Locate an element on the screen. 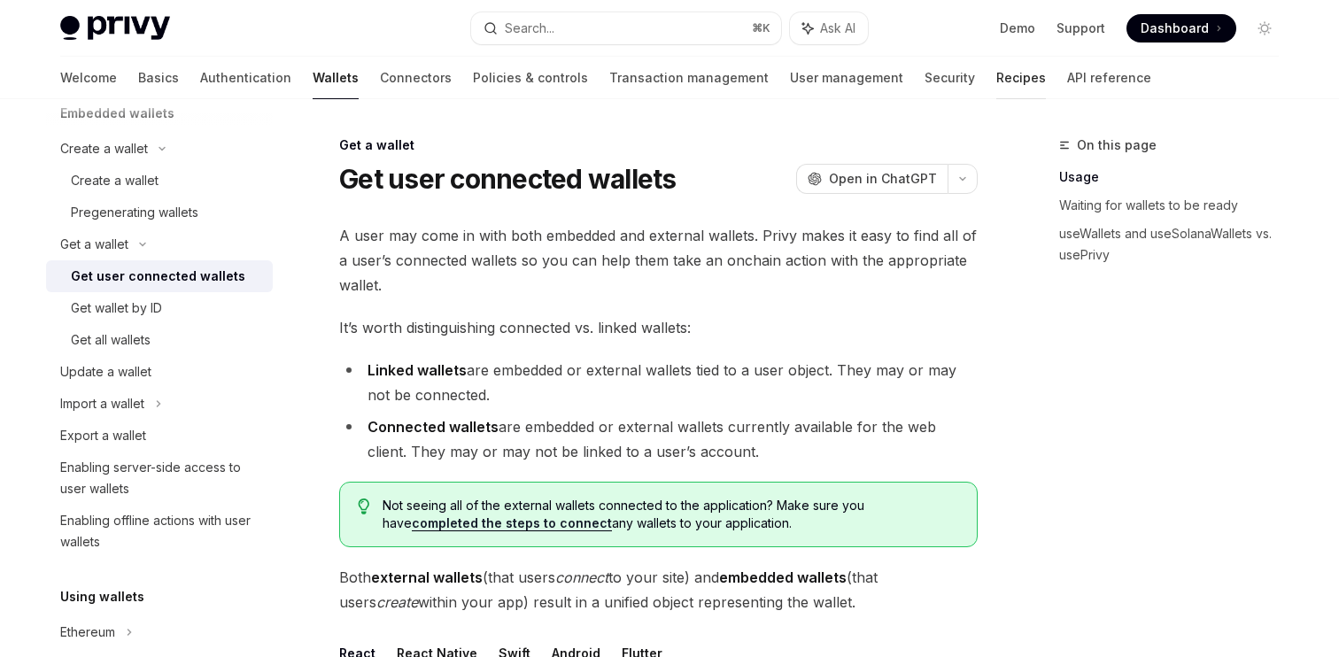 The width and height of the screenshot is (1339, 657). a: Get all wallets is located at coordinates (159, 340).